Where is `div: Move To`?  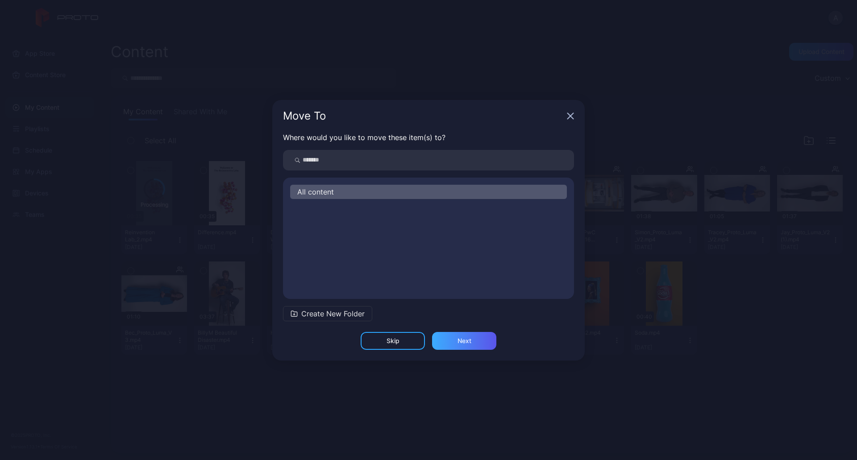
div: Move To is located at coordinates (423, 116).